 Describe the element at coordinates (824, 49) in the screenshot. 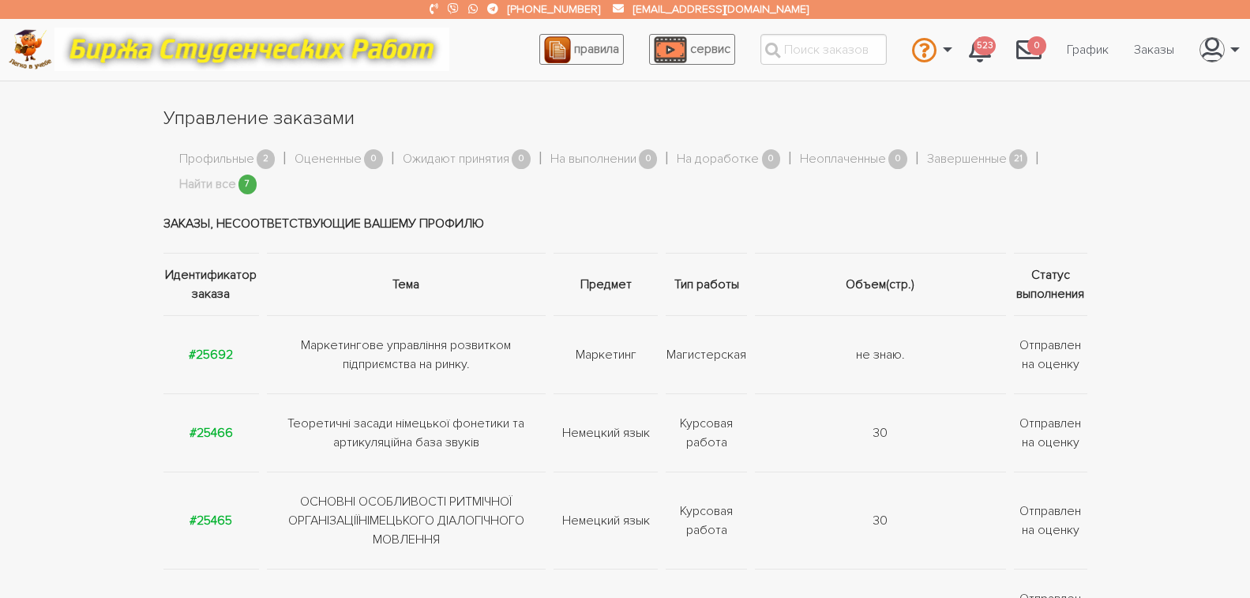

I see `input: Поиск заказов` at that location.